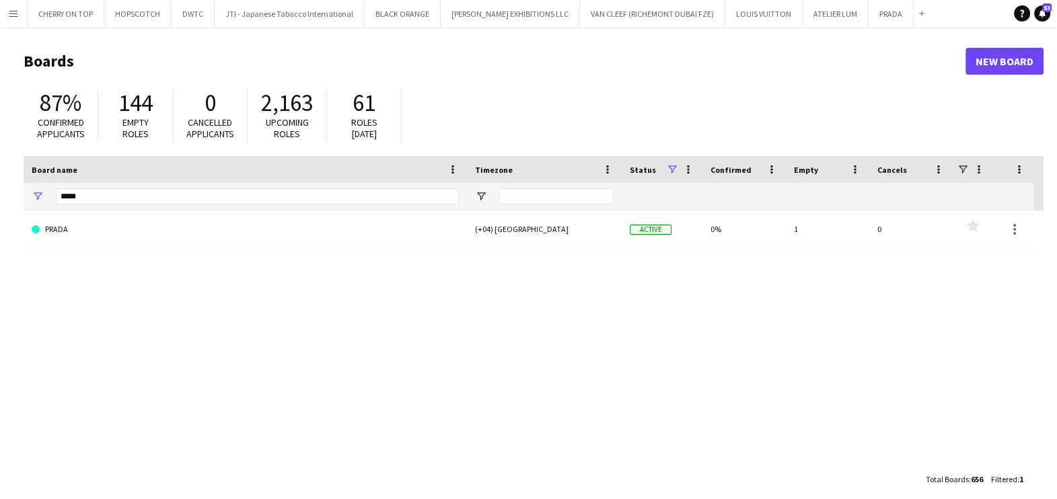  I want to click on button: HOPSCOTCH, so click(138, 13).